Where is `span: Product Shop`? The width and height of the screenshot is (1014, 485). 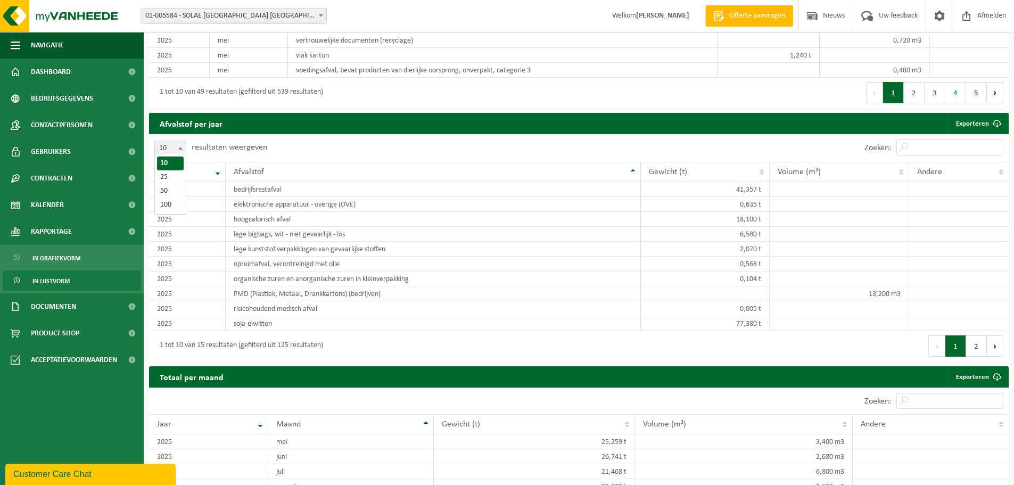 span: Product Shop is located at coordinates (55, 333).